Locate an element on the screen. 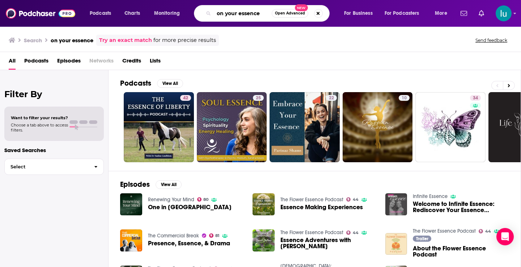  span: 34 is located at coordinates (475, 98).